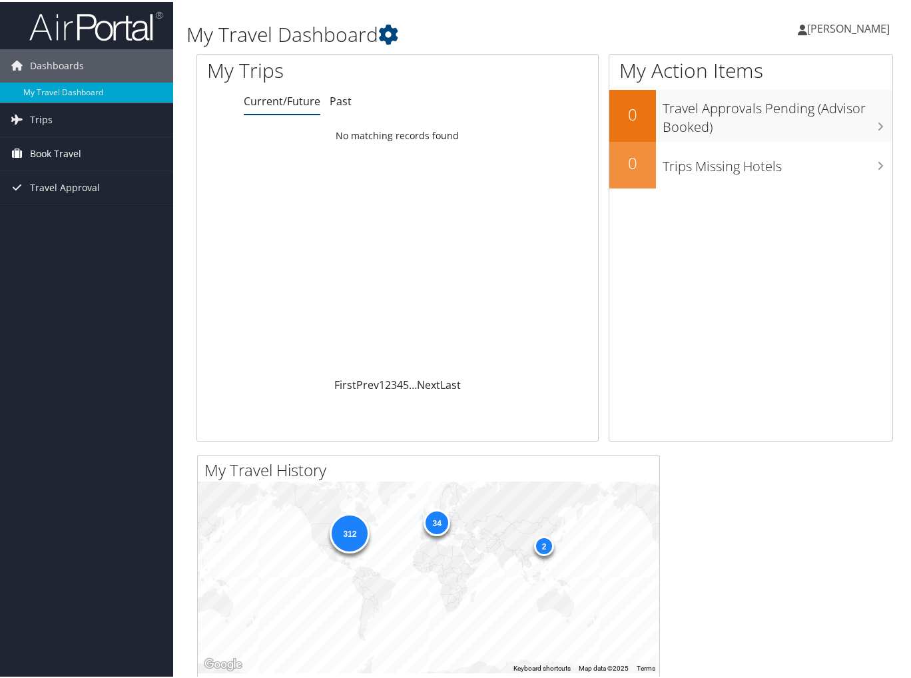 Image resolution: width=911 pixels, height=678 pixels. I want to click on a: Last, so click(450, 383).